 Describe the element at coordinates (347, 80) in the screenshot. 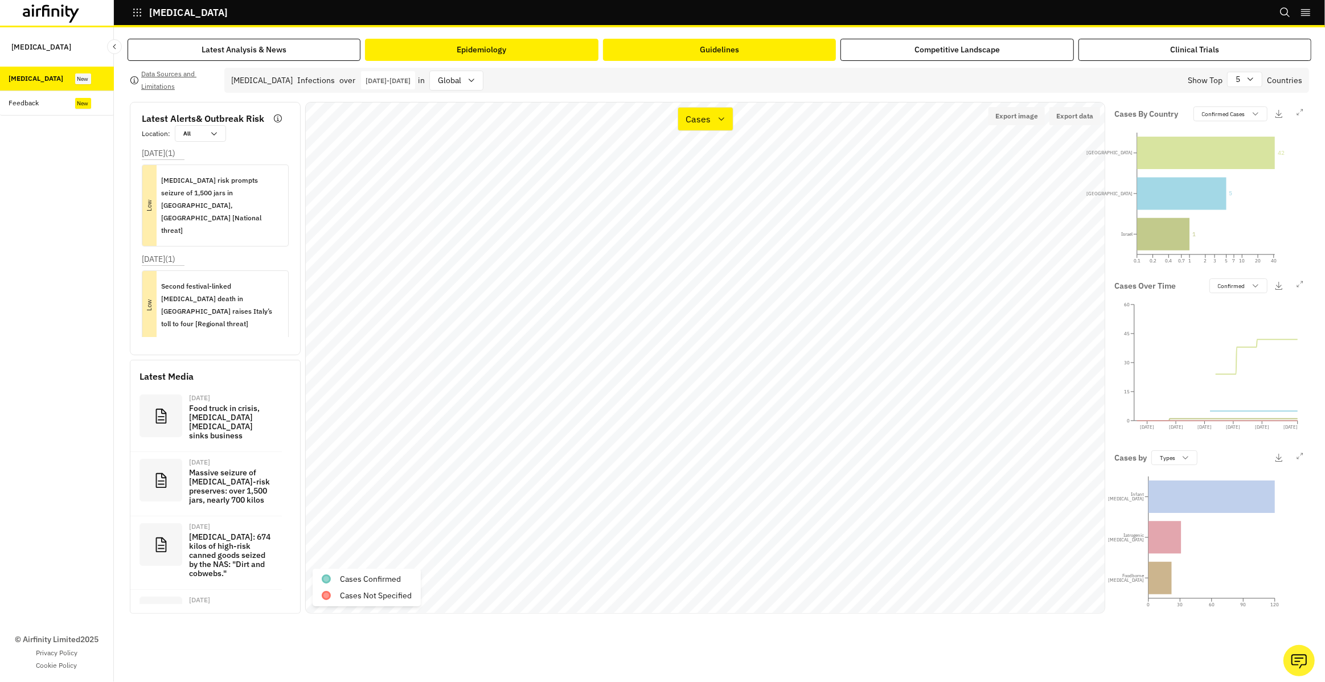

I see `p: over` at that location.